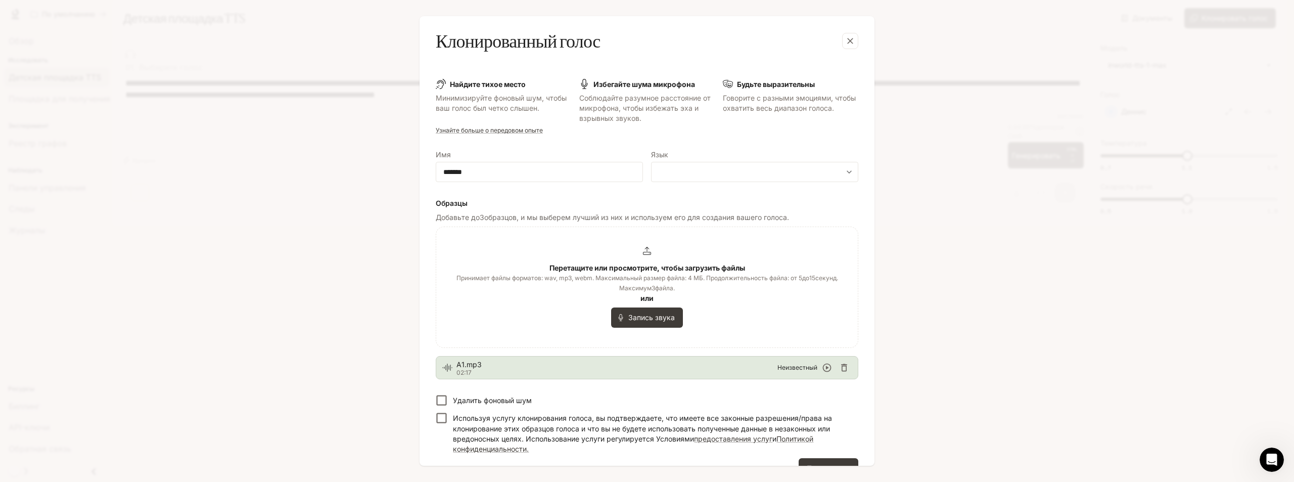 The image size is (1294, 482). Describe the element at coordinates (457, 217) in the screenshot. I see `font: Добавьте до` at that location.